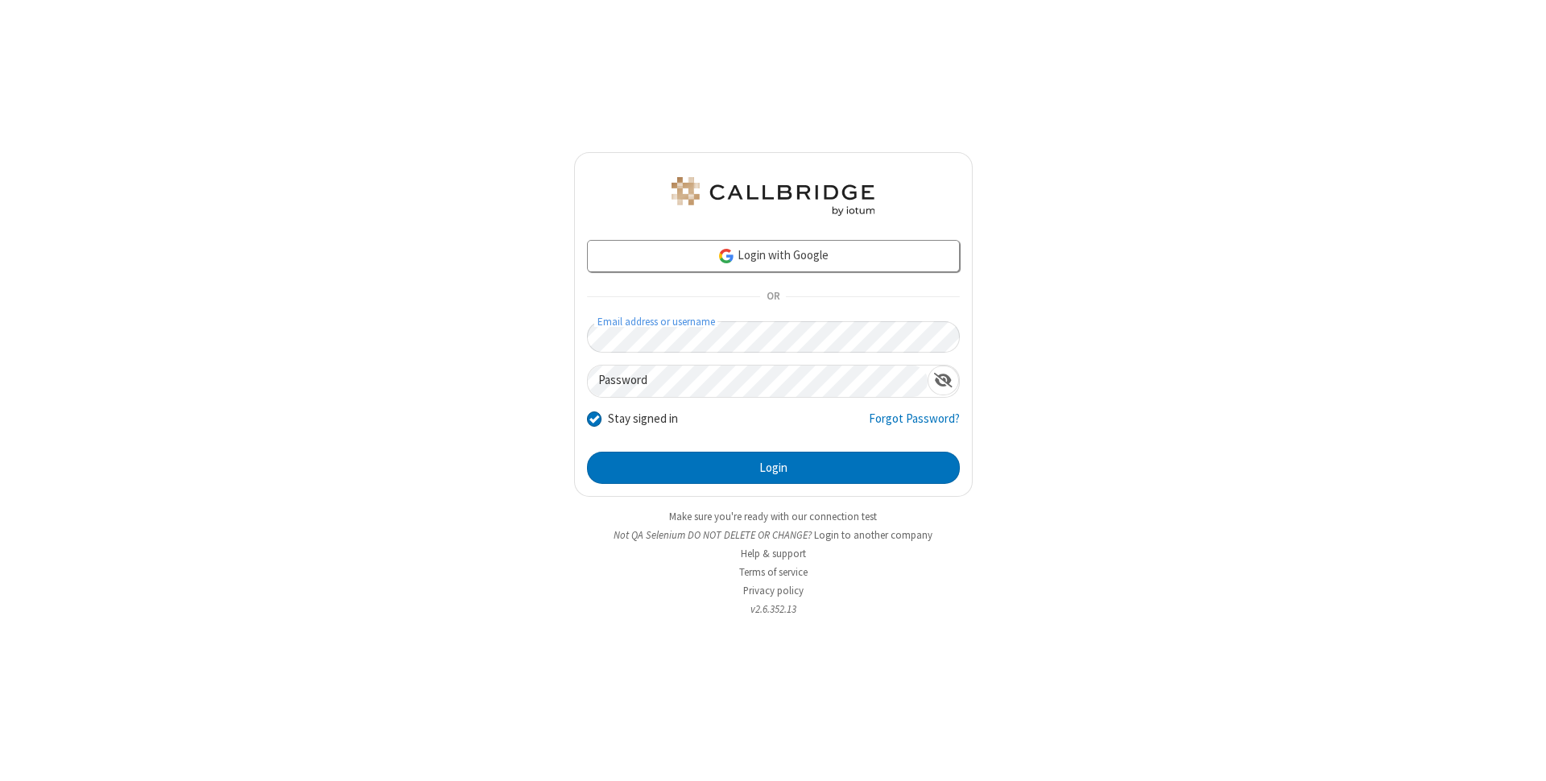 The image size is (1546, 781). Describe the element at coordinates (773, 590) in the screenshot. I see `a: Privacy policy` at that location.